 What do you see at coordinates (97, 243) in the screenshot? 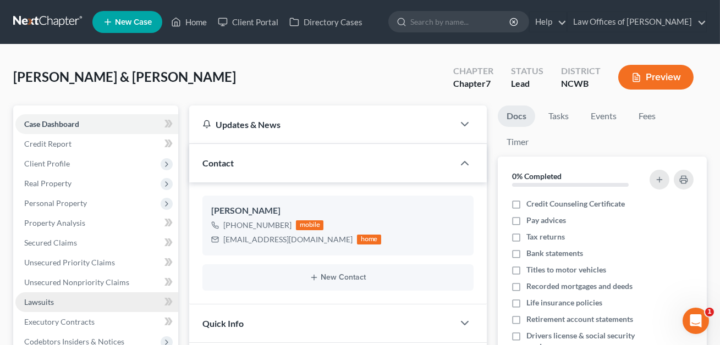
I see `a: Secured Claims` at bounding box center [97, 243].